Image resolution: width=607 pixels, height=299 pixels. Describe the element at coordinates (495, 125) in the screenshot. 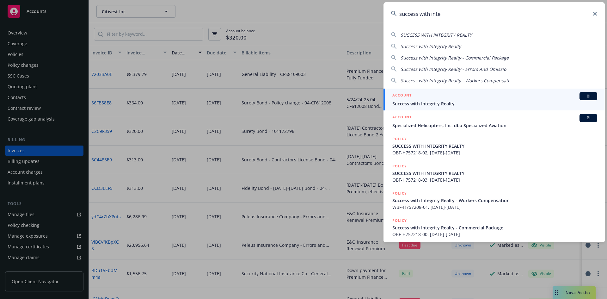

I see `span: Specialized Helicopters, Inc. dba Specialized Aviation` at that location.